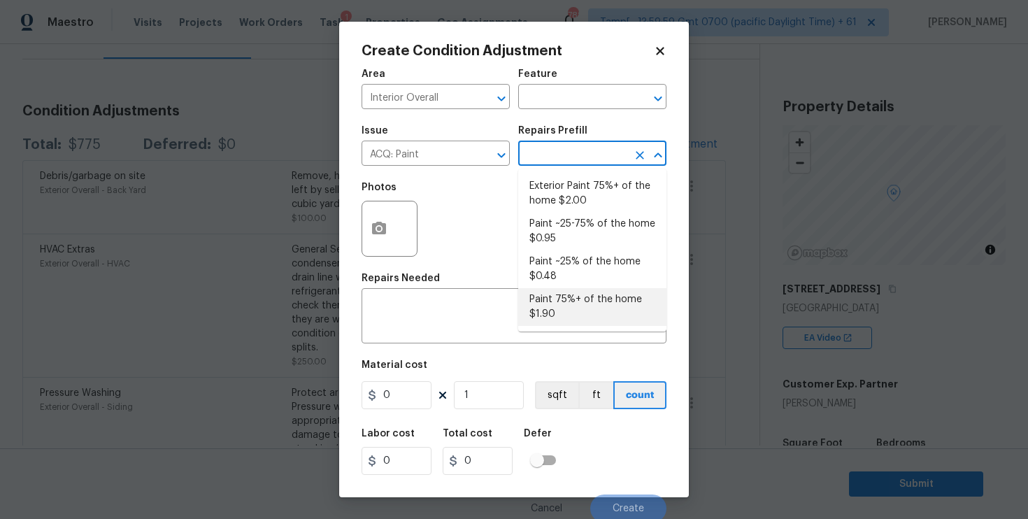 This screenshot has width=1028, height=519. Describe the element at coordinates (640, 395) in the screenshot. I see `button: count` at that location.